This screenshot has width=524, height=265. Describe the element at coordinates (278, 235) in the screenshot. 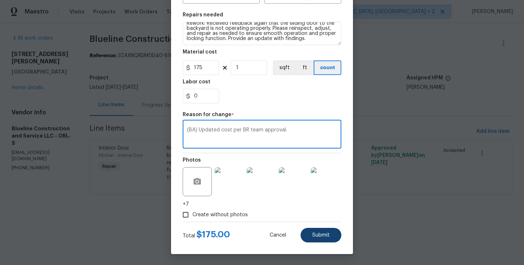

I see `span: Cancel` at that location.